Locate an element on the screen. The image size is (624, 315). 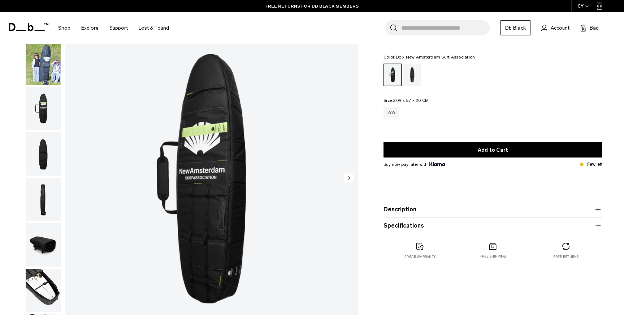
nav: Main Navigation is located at coordinates (113, 28).